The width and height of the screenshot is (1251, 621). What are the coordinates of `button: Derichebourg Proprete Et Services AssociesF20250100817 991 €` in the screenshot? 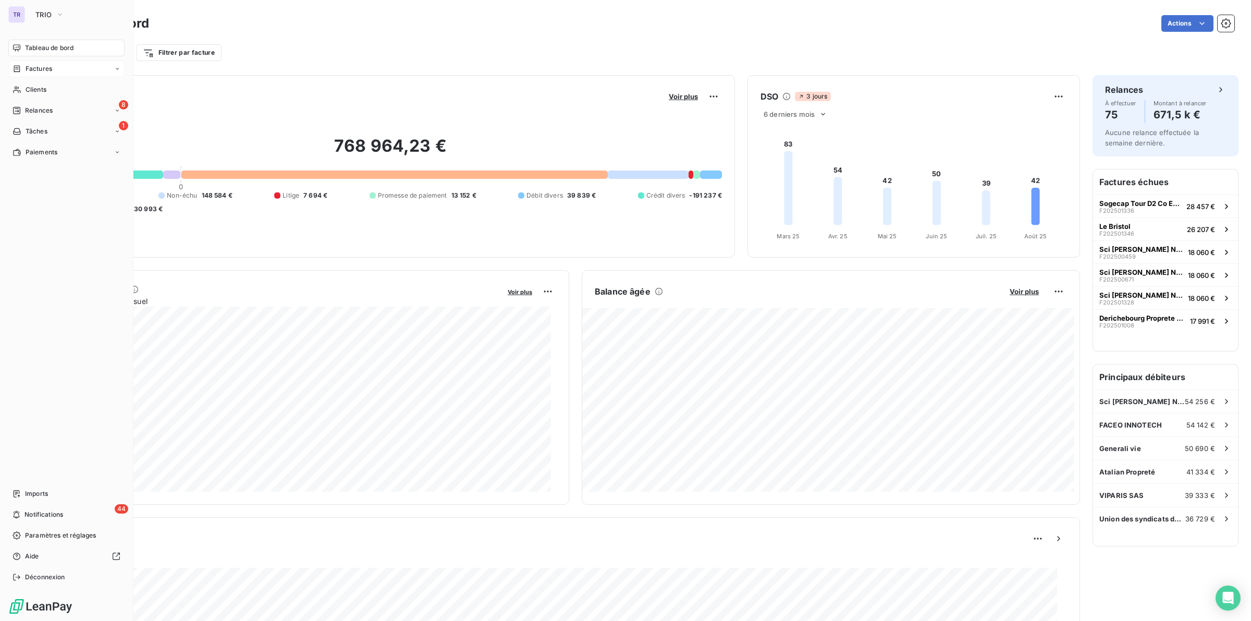 It's located at (1166, 321).